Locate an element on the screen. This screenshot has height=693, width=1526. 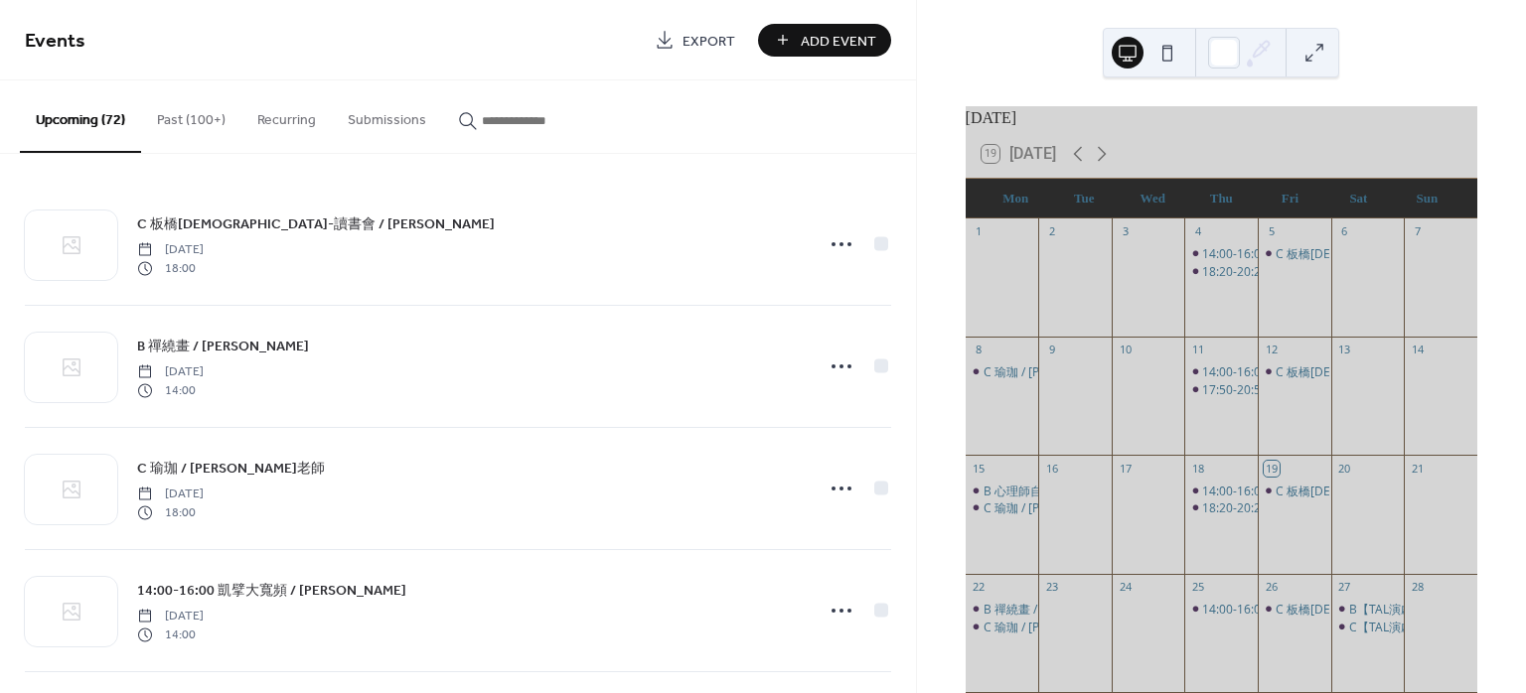
div: Sun is located at coordinates (1427, 199).